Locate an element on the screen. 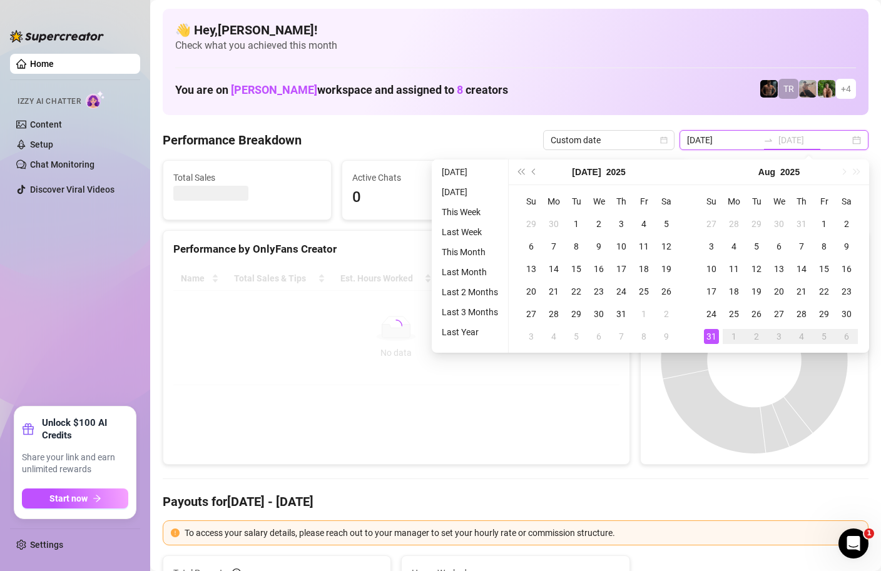 The height and width of the screenshot is (571, 881). li: Last Week is located at coordinates (470, 232).